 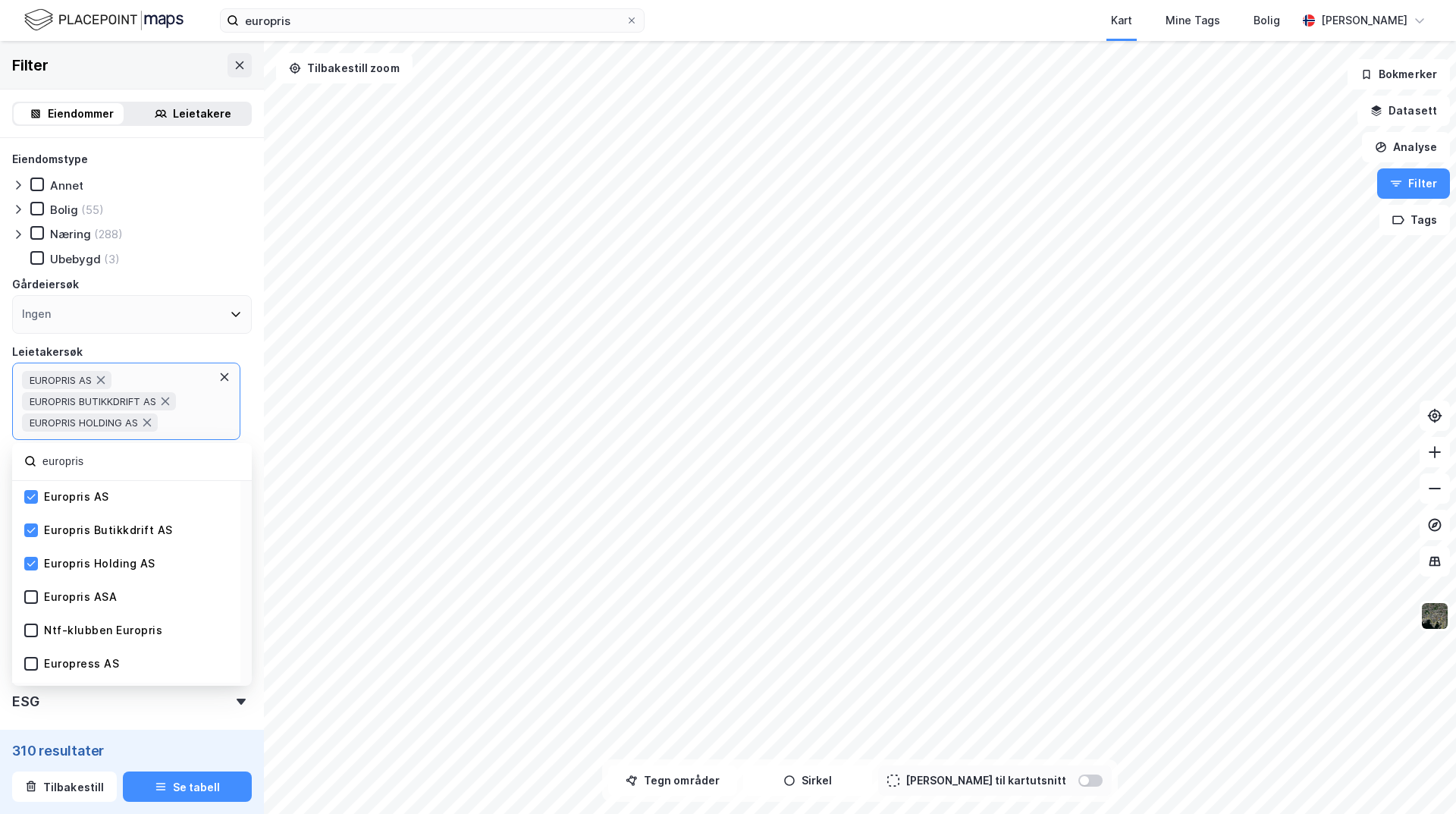 What do you see at coordinates (47, 352) in the screenshot?
I see `div: Leietakersøk` at bounding box center [47, 352].